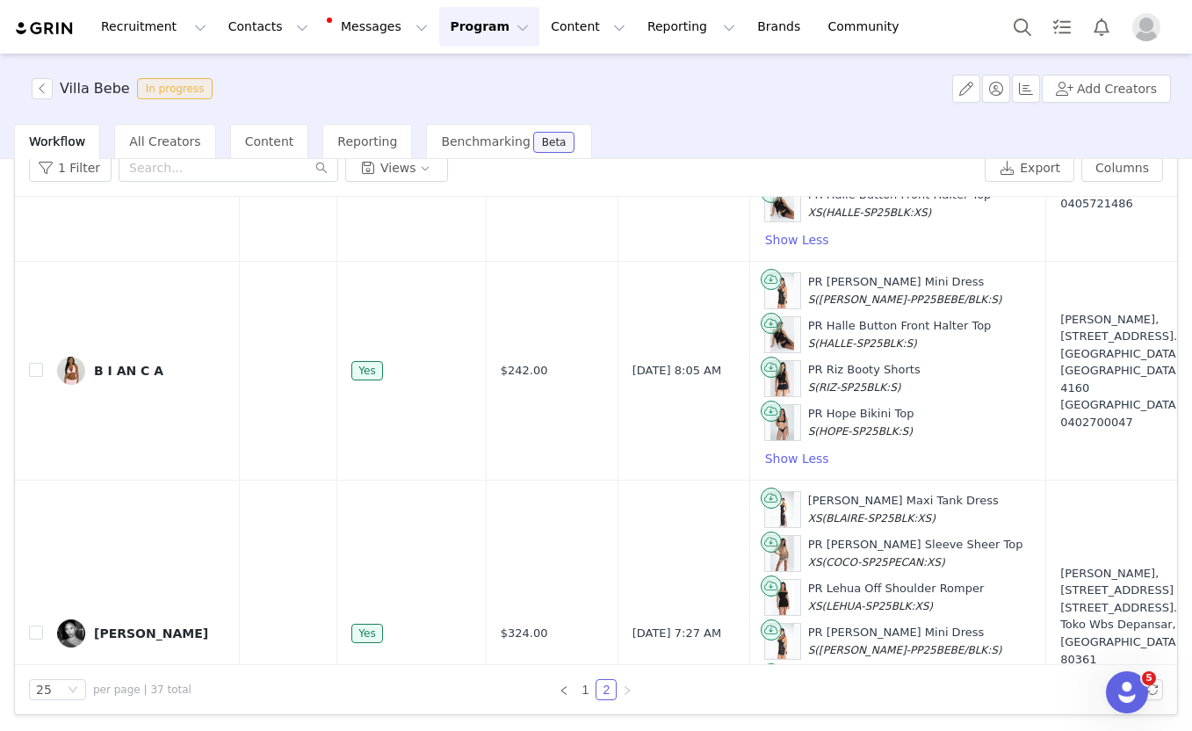 This screenshot has height=731, width=1192. What do you see at coordinates (45, 28) in the screenshot?
I see `img: grin logo` at bounding box center [45, 28].